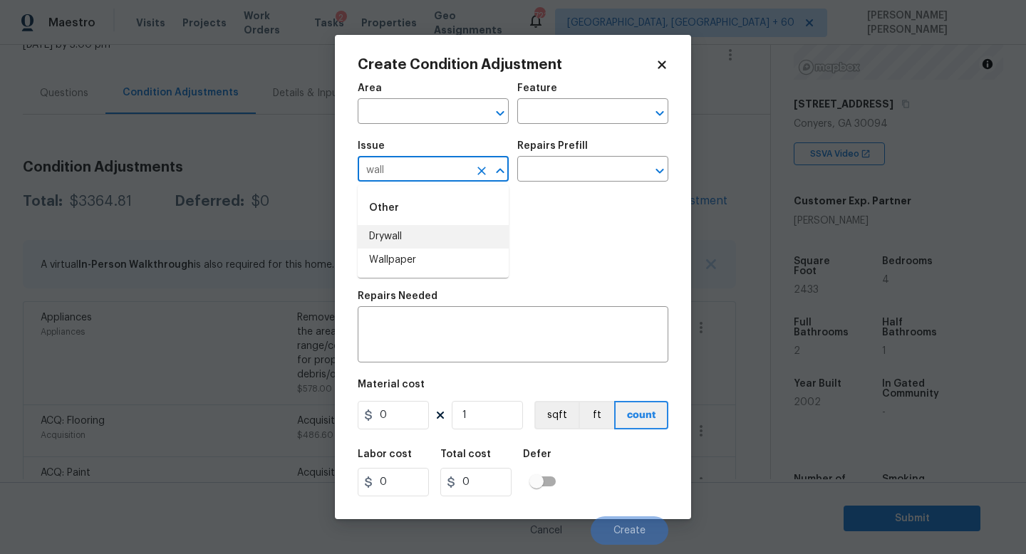  Describe the element at coordinates (433, 237) in the screenshot. I see `li: Drywall` at that location.